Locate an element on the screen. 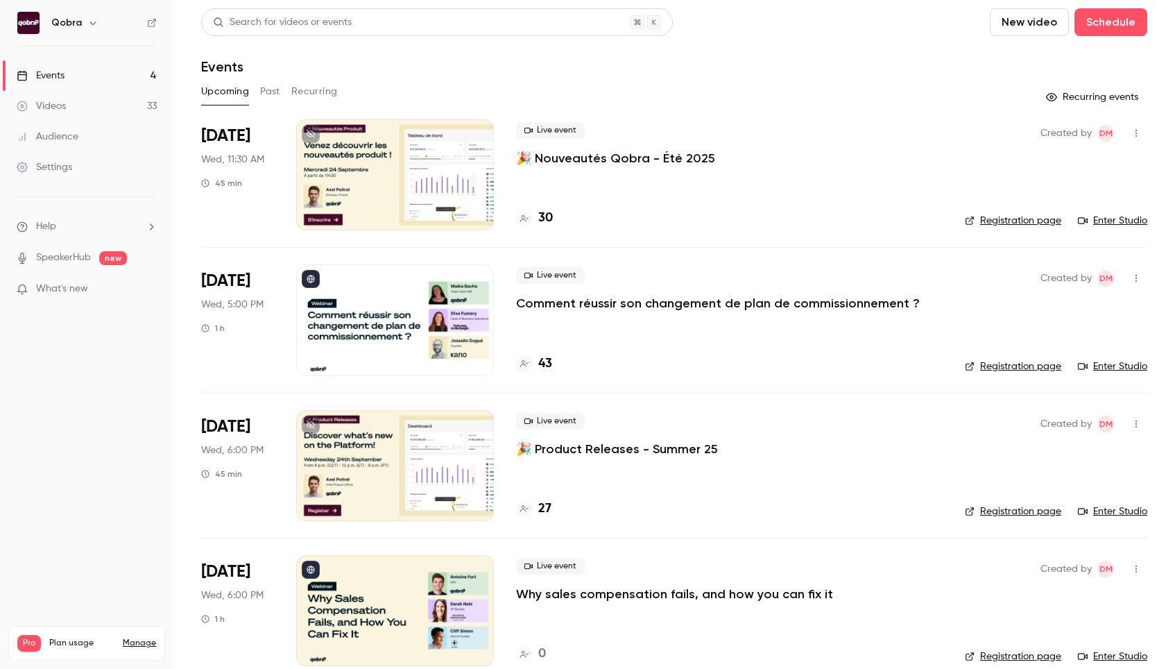  a: 43 is located at coordinates (534, 363).